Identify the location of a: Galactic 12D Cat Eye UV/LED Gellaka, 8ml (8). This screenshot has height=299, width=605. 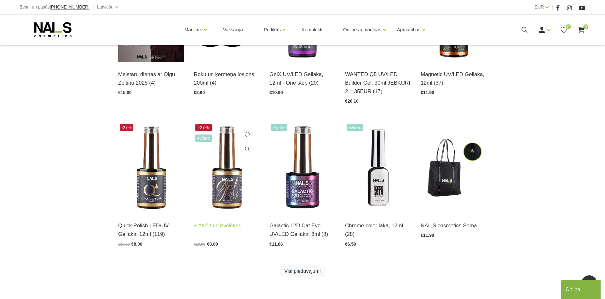
(303, 229).